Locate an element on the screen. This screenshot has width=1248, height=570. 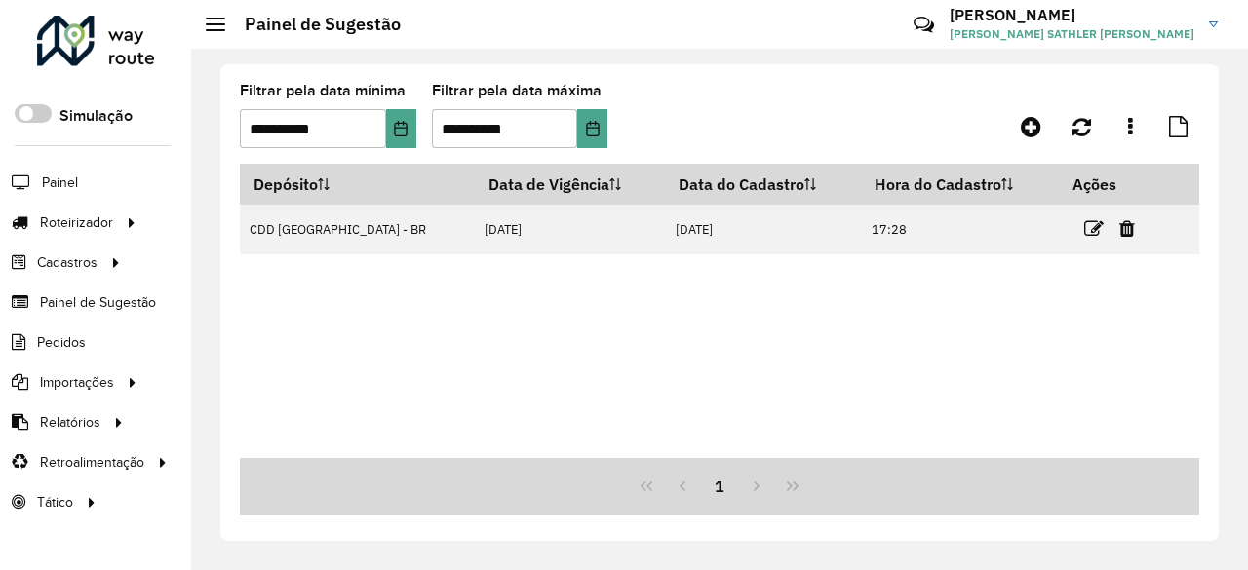
span: Importações is located at coordinates (77, 382).